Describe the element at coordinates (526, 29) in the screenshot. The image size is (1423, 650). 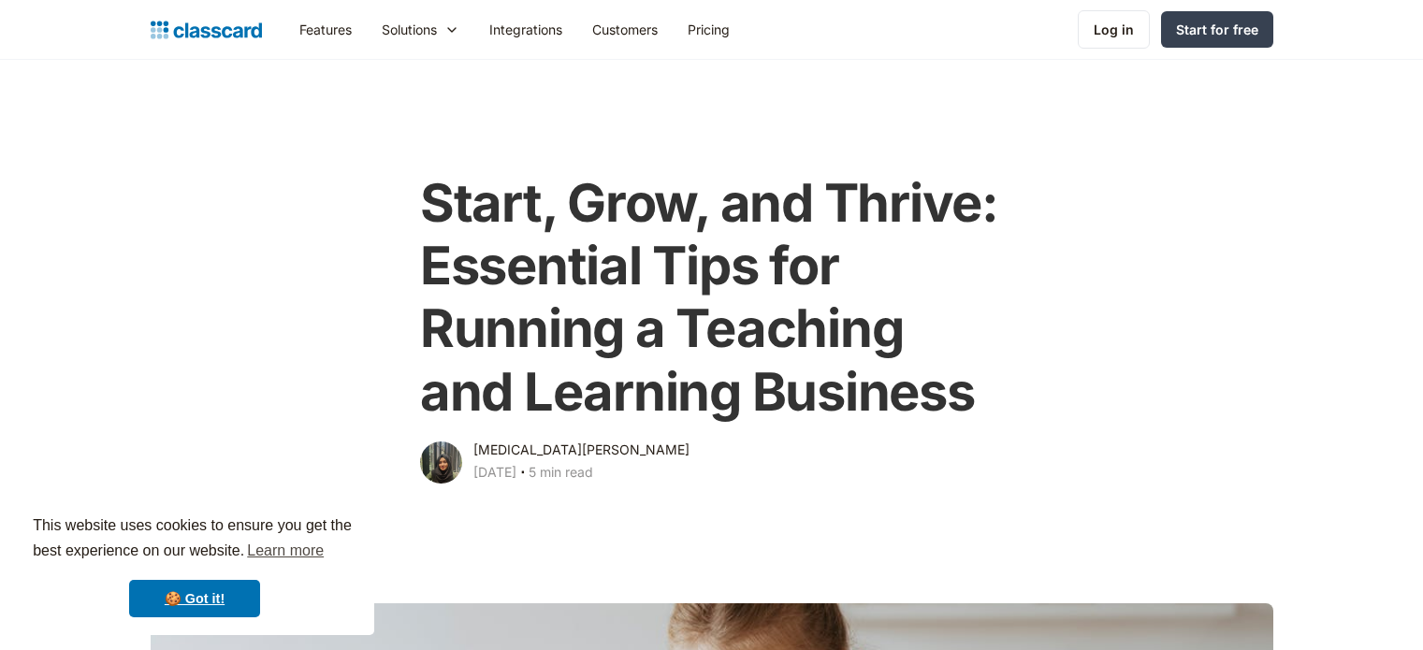
I see `a: Integrations` at that location.